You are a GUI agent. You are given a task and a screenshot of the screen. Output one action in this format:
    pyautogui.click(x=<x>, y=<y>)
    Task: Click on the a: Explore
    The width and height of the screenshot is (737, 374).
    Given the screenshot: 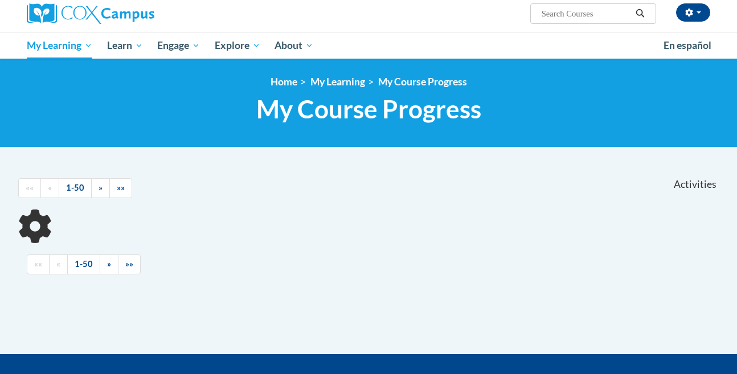 What is the action you would take?
    pyautogui.click(x=238, y=46)
    